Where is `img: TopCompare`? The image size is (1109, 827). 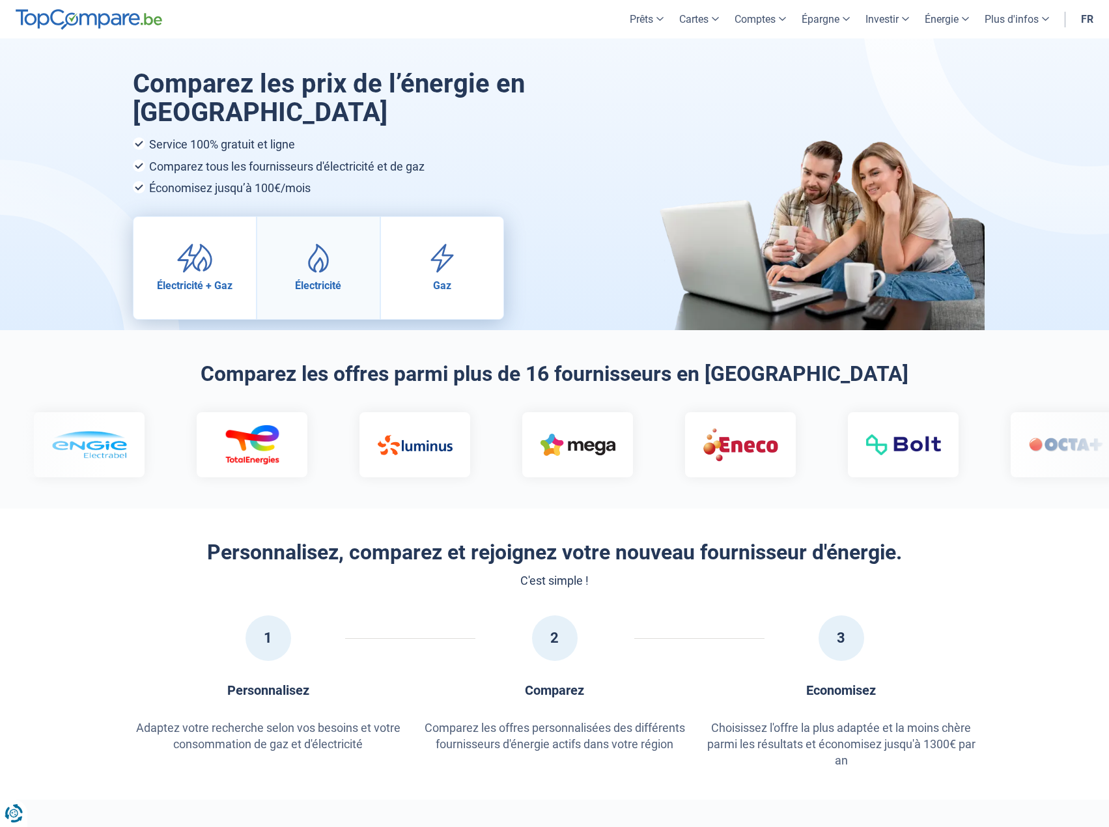 img: TopCompare is located at coordinates (89, 20).